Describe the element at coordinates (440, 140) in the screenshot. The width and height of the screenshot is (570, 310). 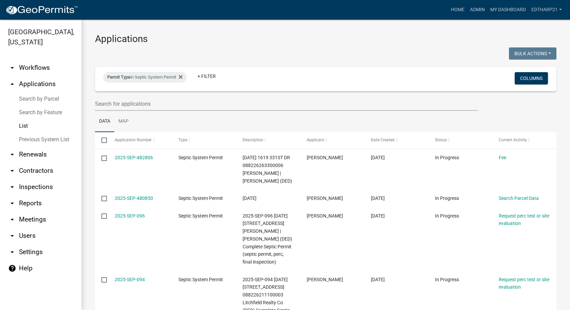
I see `span: Status` at that location.